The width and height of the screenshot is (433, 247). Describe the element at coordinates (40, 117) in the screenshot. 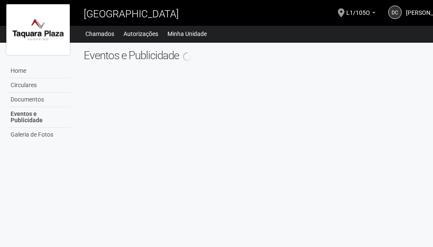

I see `a: Eventos e Publicidade` at that location.